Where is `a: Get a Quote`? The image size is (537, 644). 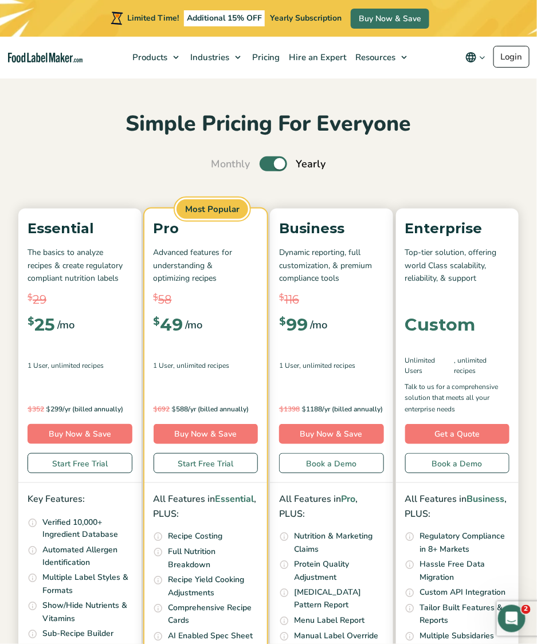
a: Get a Quote is located at coordinates (457, 434).